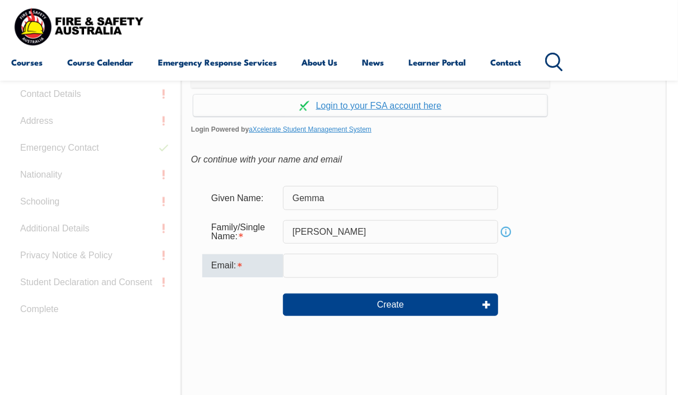 The height and width of the screenshot is (395, 678). I want to click on a: Courses, so click(27, 62).